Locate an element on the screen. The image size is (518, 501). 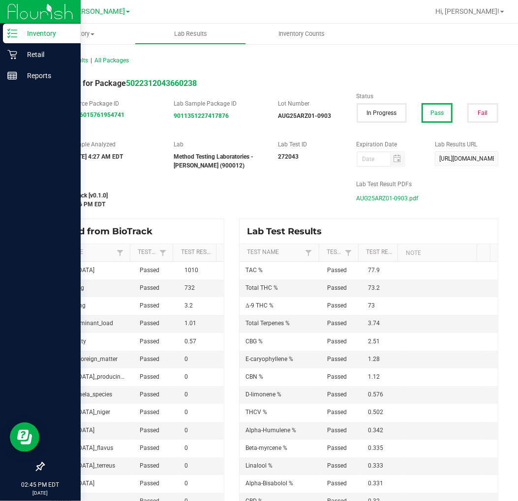
span: 0.331 is located at coordinates (375, 484).